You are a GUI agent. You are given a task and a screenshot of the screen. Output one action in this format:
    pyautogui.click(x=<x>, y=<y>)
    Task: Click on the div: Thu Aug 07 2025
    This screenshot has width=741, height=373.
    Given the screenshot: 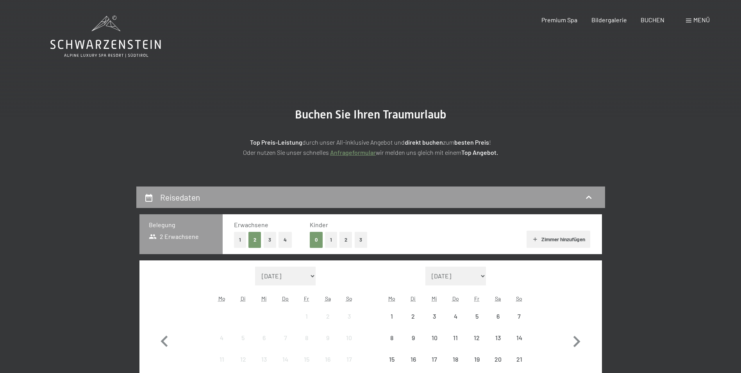 What is the action you would take?
    pyautogui.click(x=286, y=338)
    